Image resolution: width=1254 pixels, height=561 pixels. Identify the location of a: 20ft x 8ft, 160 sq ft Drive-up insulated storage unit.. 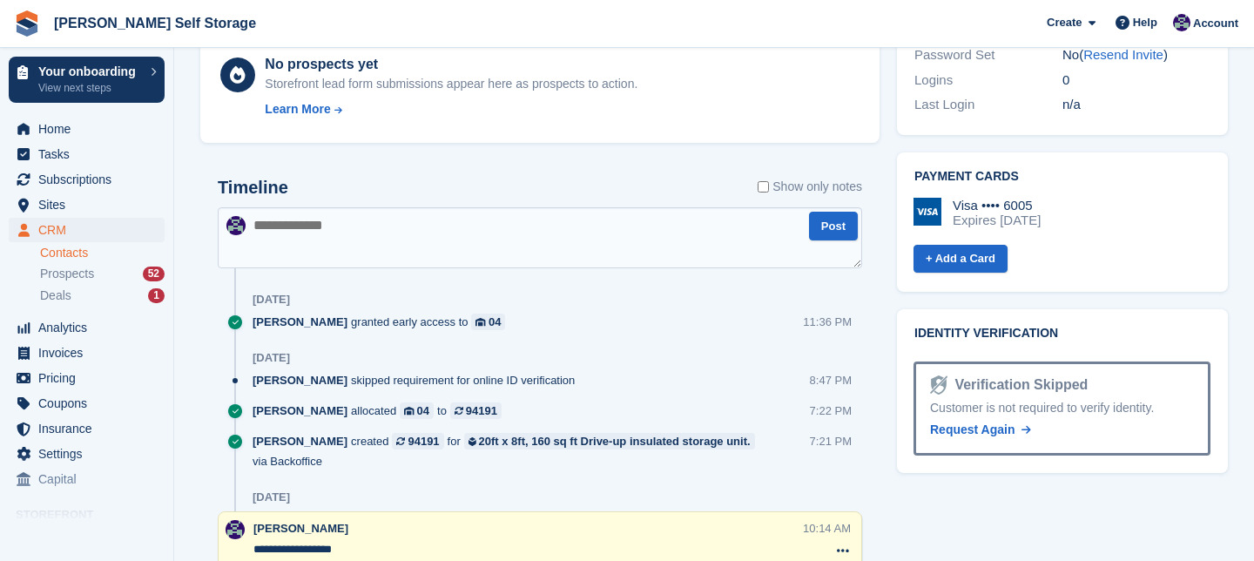
(609, 441).